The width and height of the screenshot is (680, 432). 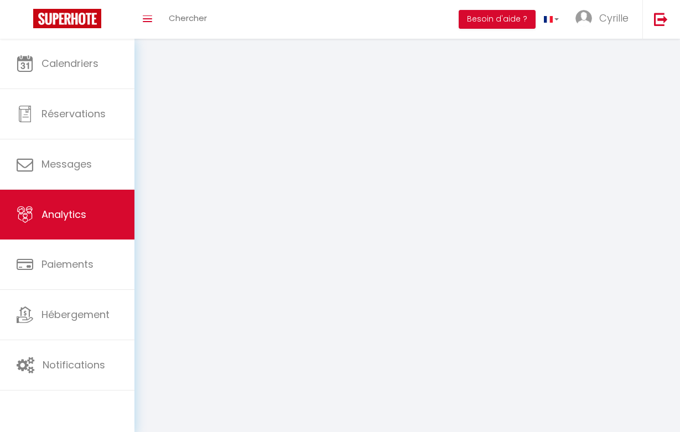 I want to click on span: Réservations, so click(x=74, y=113).